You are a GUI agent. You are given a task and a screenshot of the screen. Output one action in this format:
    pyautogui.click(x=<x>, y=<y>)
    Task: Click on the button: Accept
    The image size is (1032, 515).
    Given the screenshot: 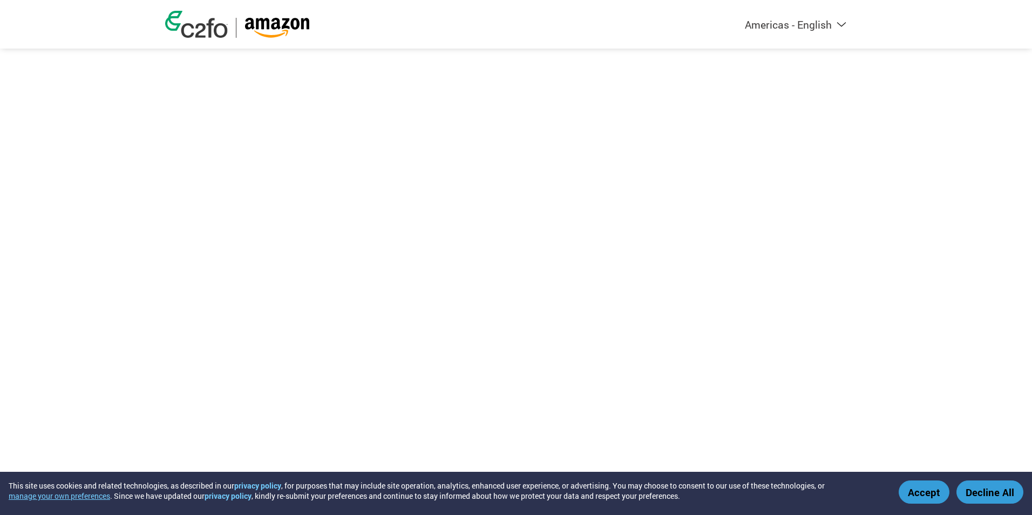 What is the action you would take?
    pyautogui.click(x=924, y=492)
    